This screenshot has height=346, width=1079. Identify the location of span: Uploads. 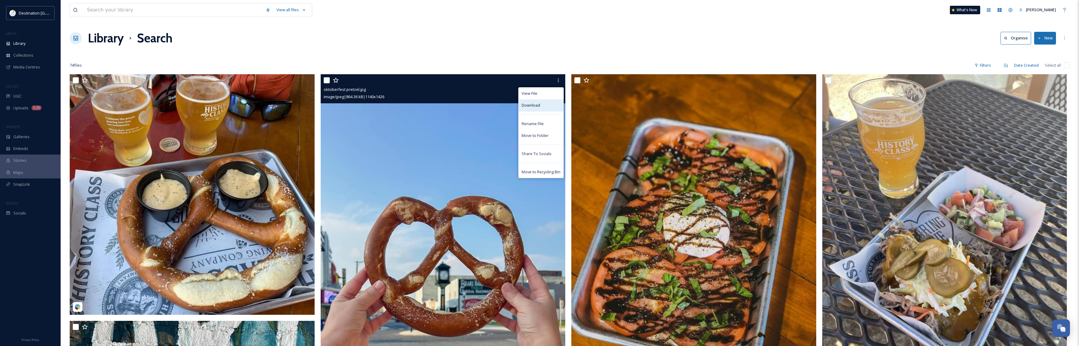
(21, 108).